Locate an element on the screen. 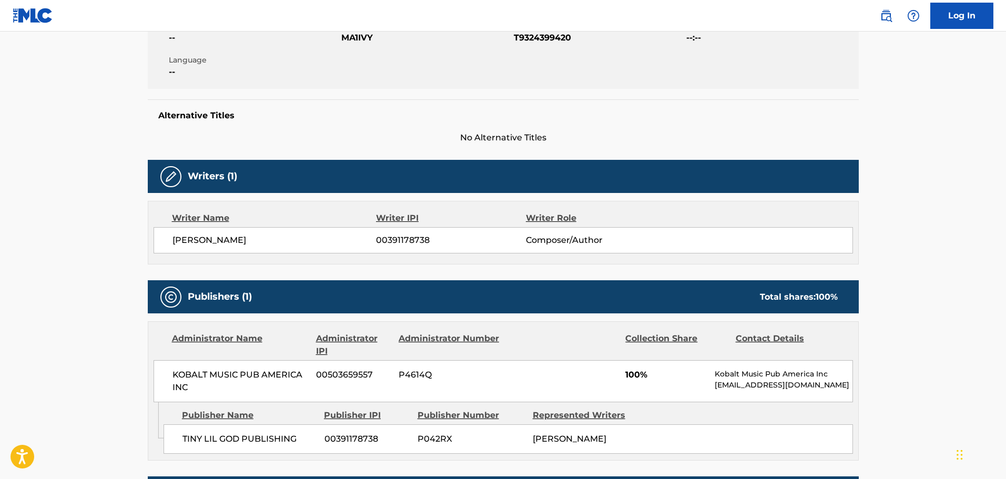  img: search is located at coordinates (886, 16).